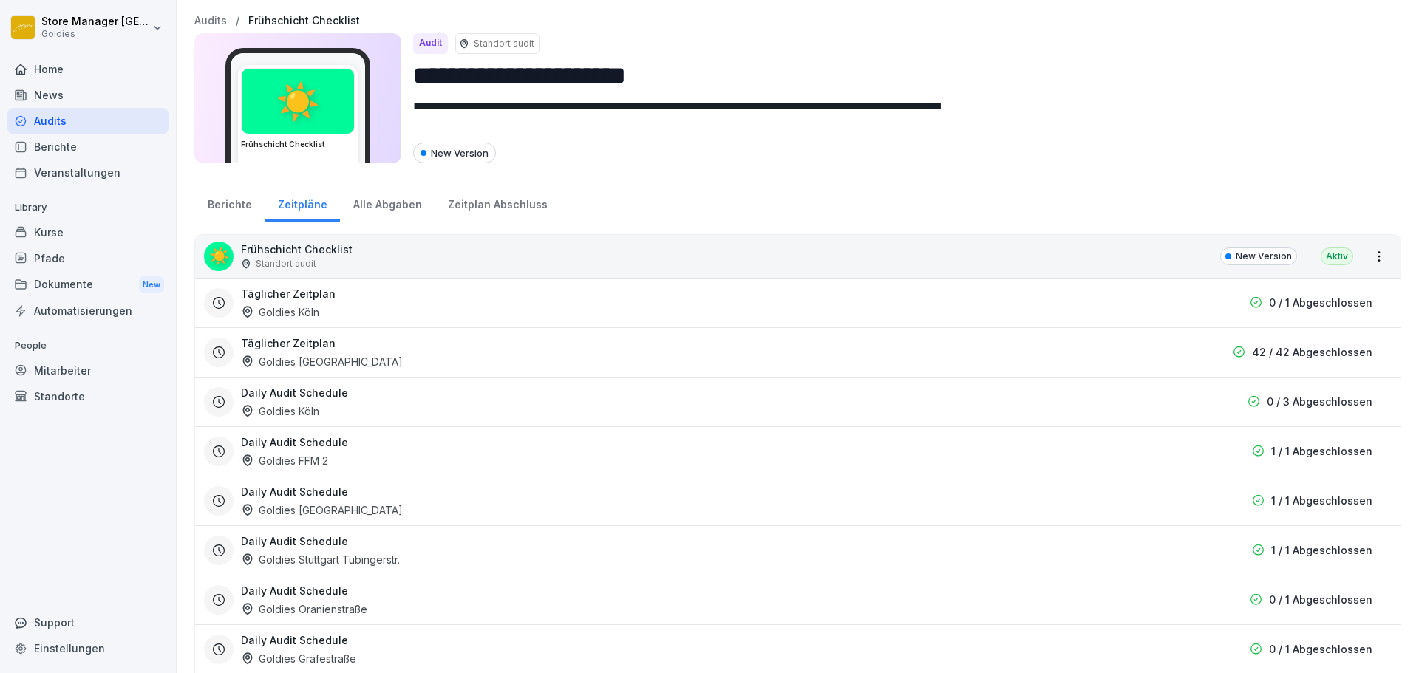 This screenshot has width=1419, height=673. What do you see at coordinates (320, 559) in the screenshot?
I see `div: Goldies Stuttgart Tübingerstr.` at bounding box center [320, 559].